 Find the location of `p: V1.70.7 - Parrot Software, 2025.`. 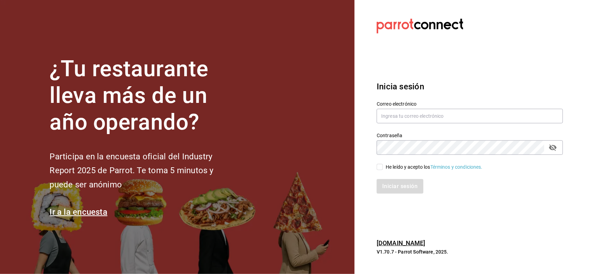

p: V1.70.7 - Parrot Software, 2025. is located at coordinates (469, 252).